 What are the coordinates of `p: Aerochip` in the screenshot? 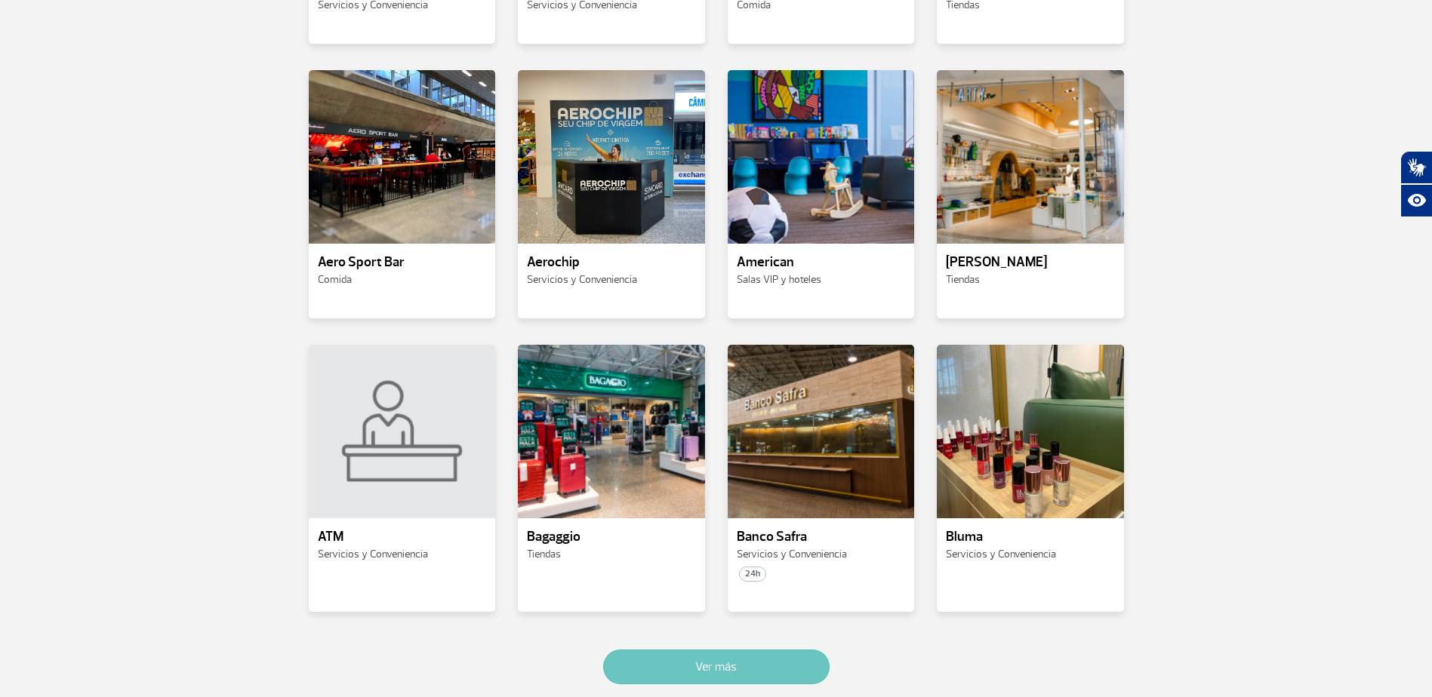 It's located at (611, 263).